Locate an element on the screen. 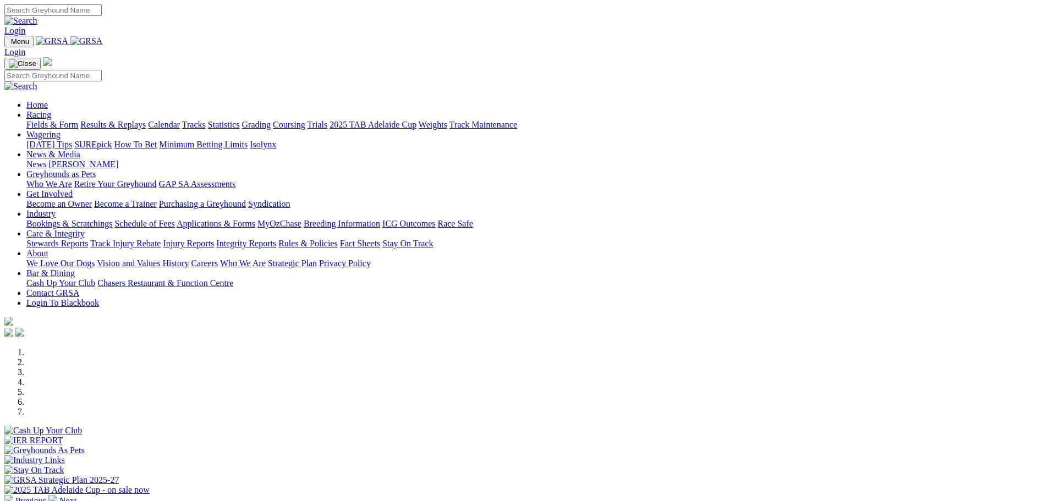 This screenshot has height=501, width=1048. a: Syndication is located at coordinates (269, 204).